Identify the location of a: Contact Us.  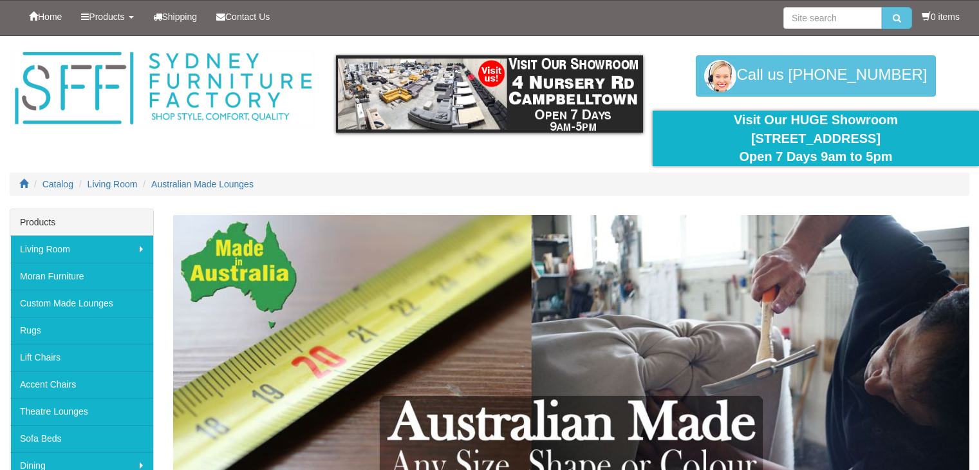
(243, 17).